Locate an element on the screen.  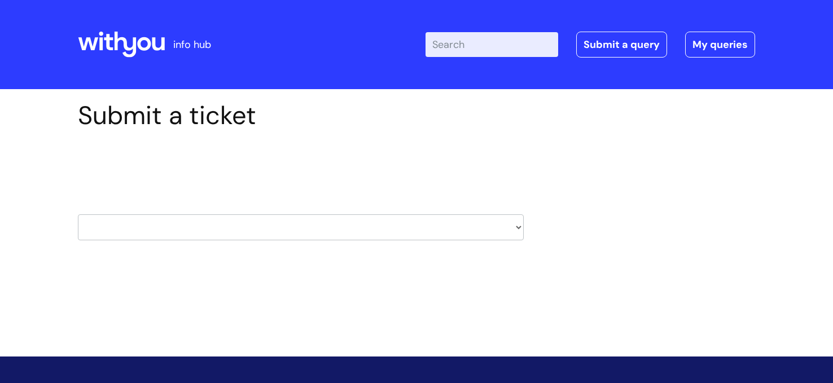
p: info hub is located at coordinates (192, 45).